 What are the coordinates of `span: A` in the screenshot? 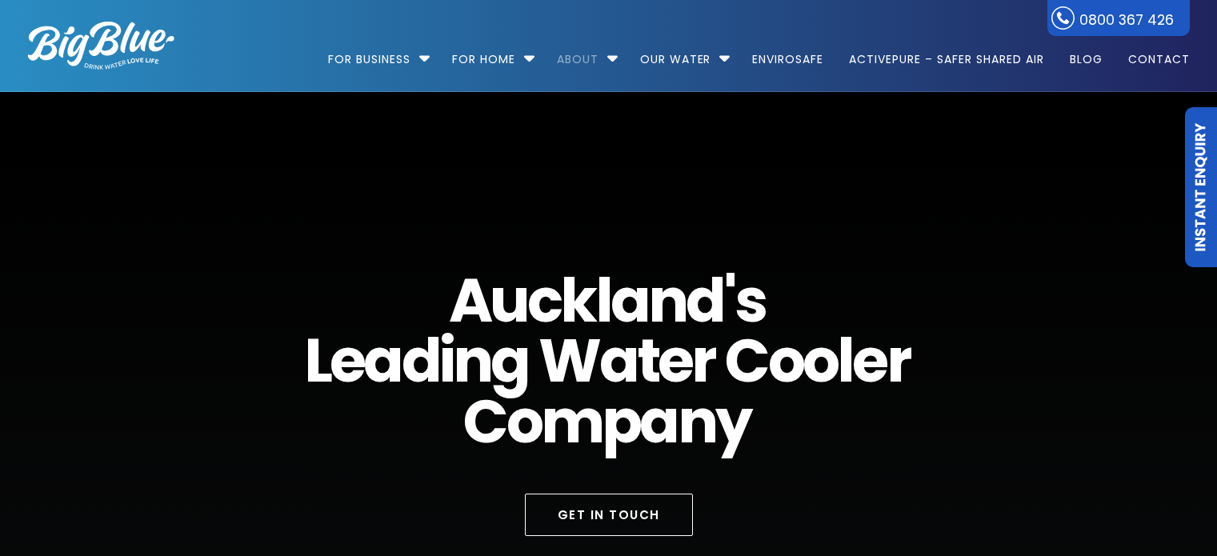 It's located at (469, 300).